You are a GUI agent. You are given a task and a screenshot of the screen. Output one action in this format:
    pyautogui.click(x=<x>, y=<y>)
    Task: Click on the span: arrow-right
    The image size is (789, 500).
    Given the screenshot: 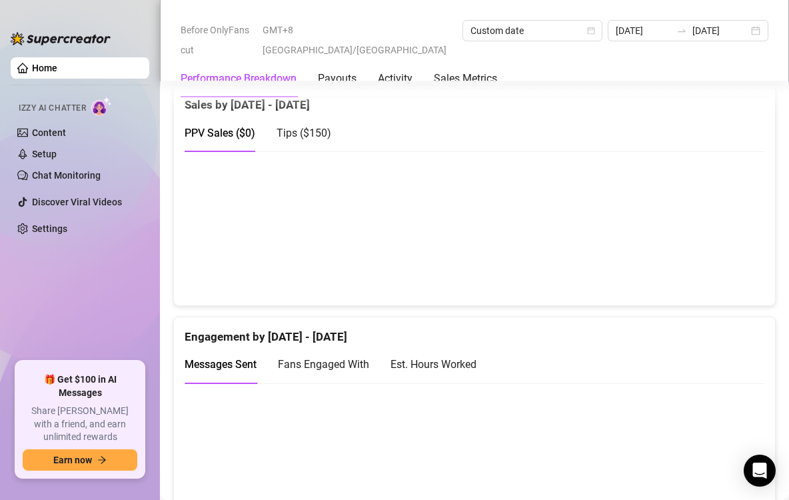 What is the action you would take?
    pyautogui.click(x=102, y=460)
    